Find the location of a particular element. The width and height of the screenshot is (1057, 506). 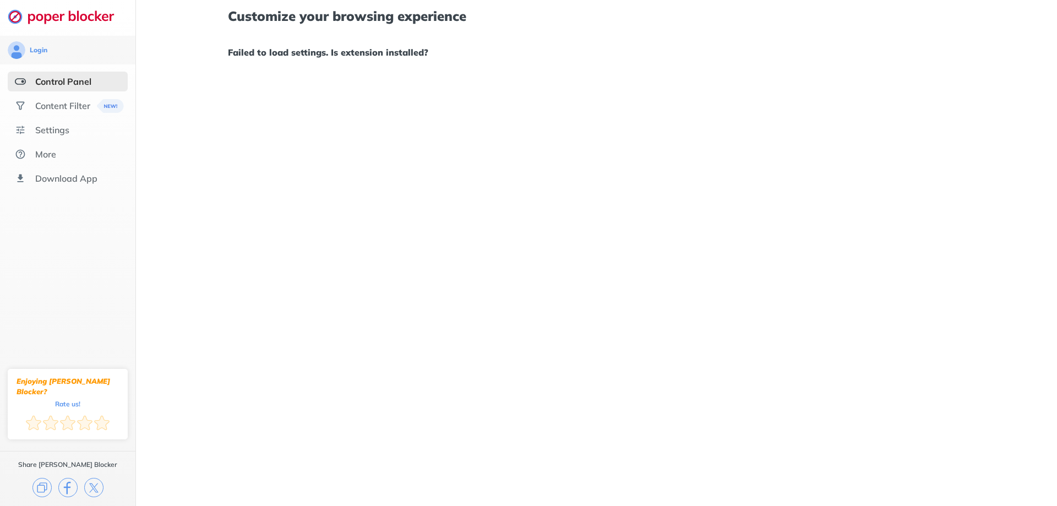

img: facebook.svg is located at coordinates (68, 487).